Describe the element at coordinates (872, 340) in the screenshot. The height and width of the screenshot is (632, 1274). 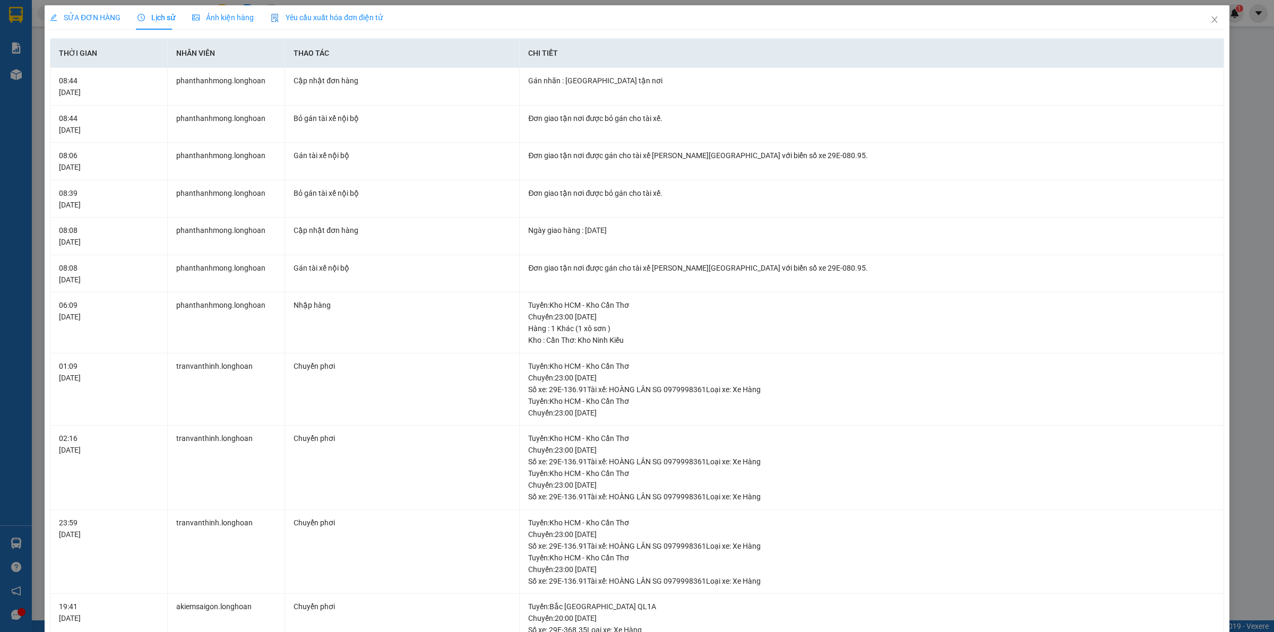
I see `div: Kho : Cần Thơ: Kho Ninh Kiều` at that location.